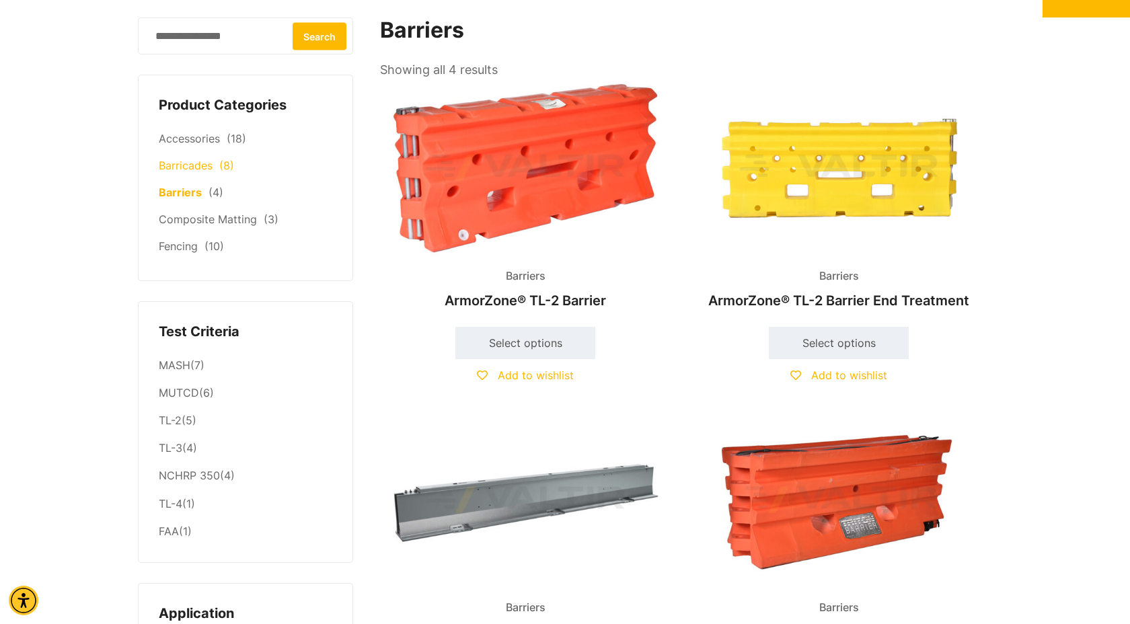  What do you see at coordinates (246, 394) in the screenshot?
I see `li: (6)` at bounding box center [246, 394].